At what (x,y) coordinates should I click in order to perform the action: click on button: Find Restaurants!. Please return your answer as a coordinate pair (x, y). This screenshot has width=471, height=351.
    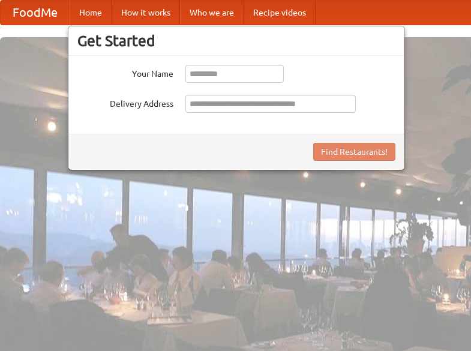
    Looking at the image, I should click on (354, 152).